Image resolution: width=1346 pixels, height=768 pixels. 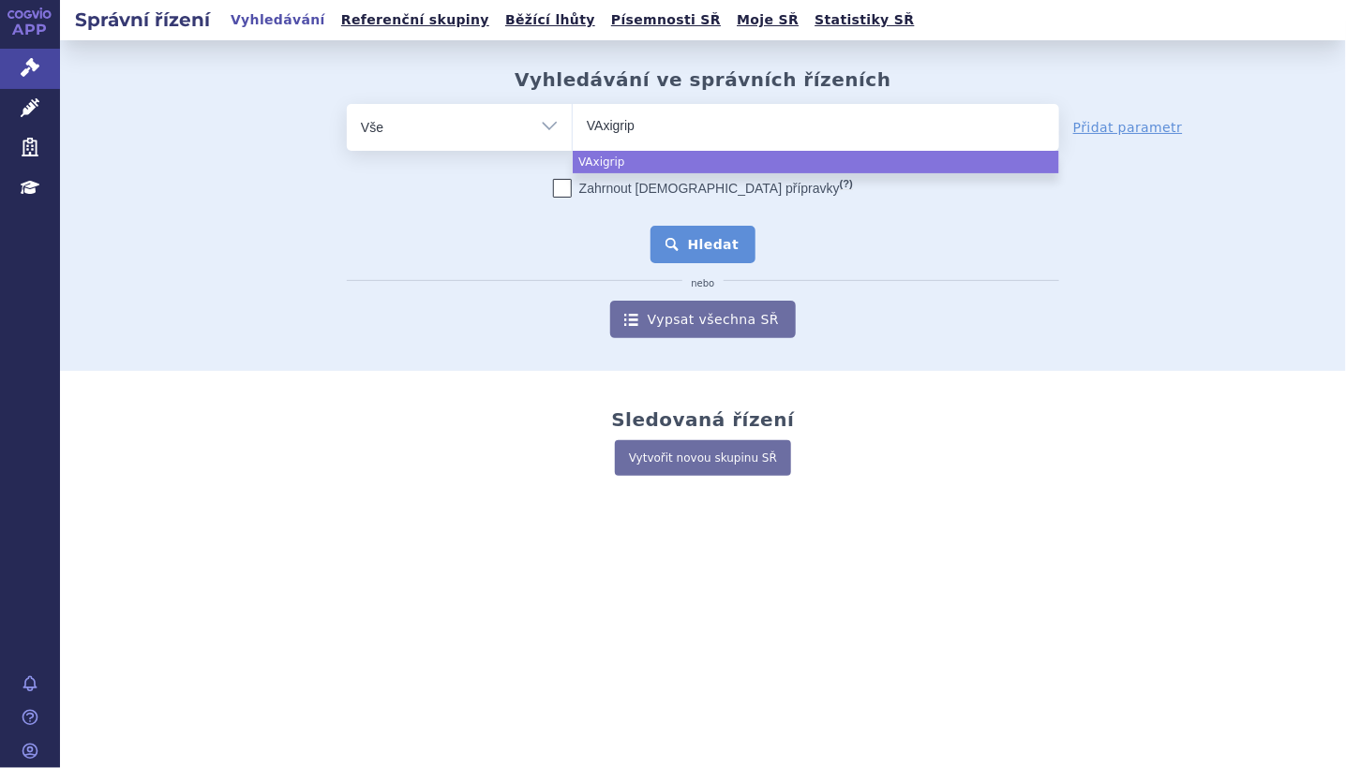 What do you see at coordinates (703, 284) in the screenshot?
I see `i: nebo` at bounding box center [703, 284].